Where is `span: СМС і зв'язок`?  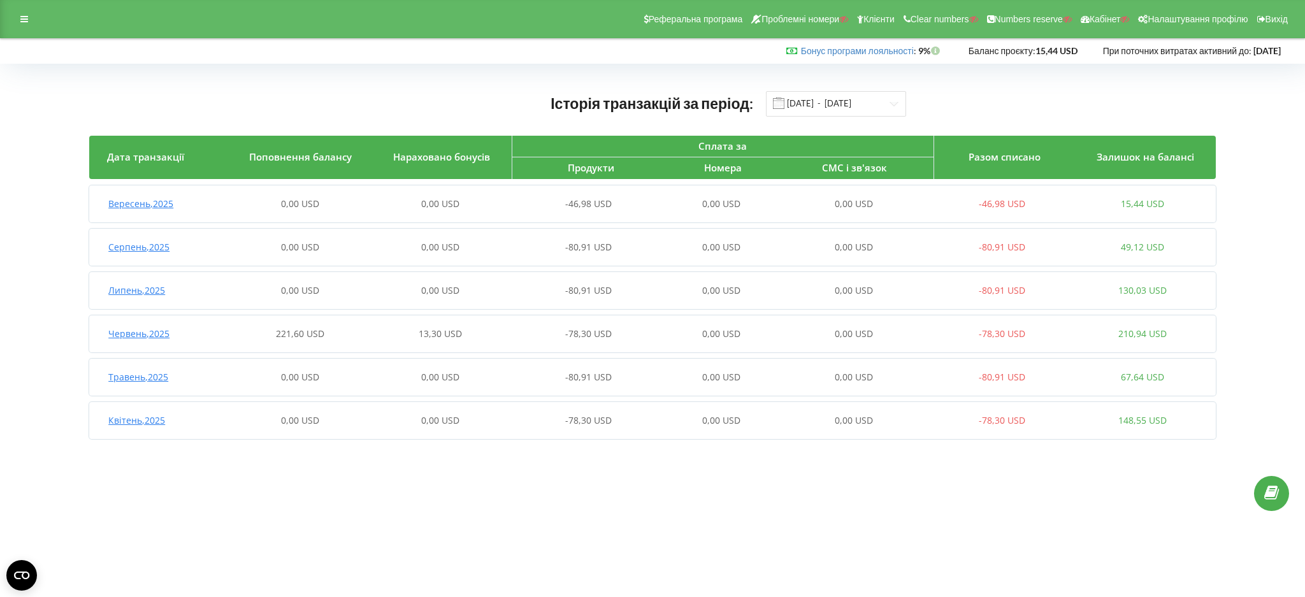 span: СМС і зв'язок is located at coordinates (854, 168).